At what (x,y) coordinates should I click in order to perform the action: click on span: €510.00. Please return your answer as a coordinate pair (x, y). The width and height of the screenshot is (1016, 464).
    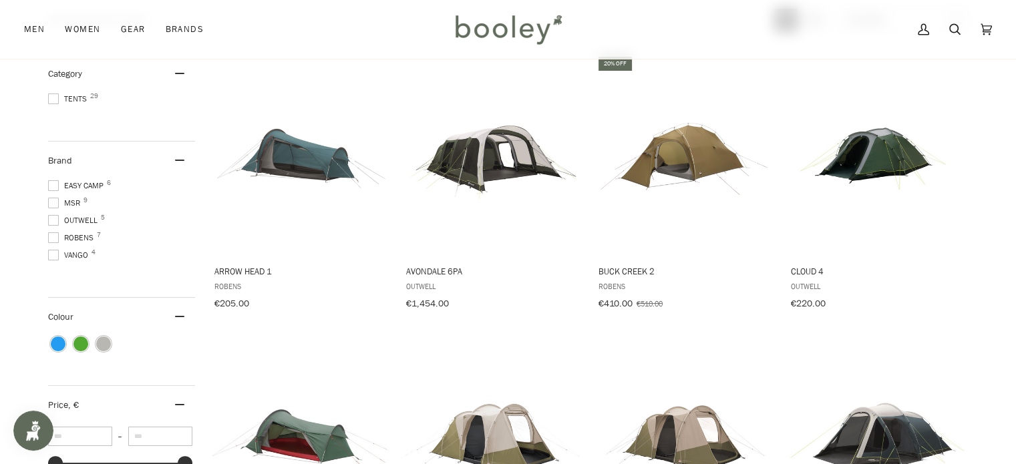
    Looking at the image, I should click on (649, 303).